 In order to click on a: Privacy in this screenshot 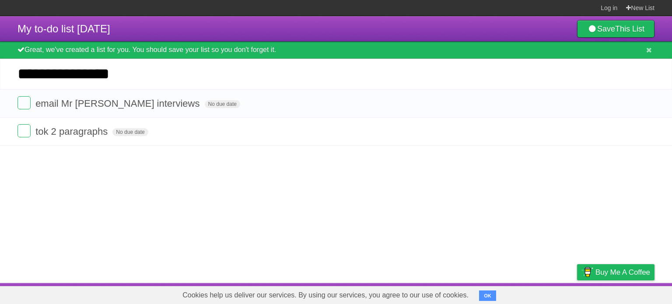, I will do `click(577, 294)`.